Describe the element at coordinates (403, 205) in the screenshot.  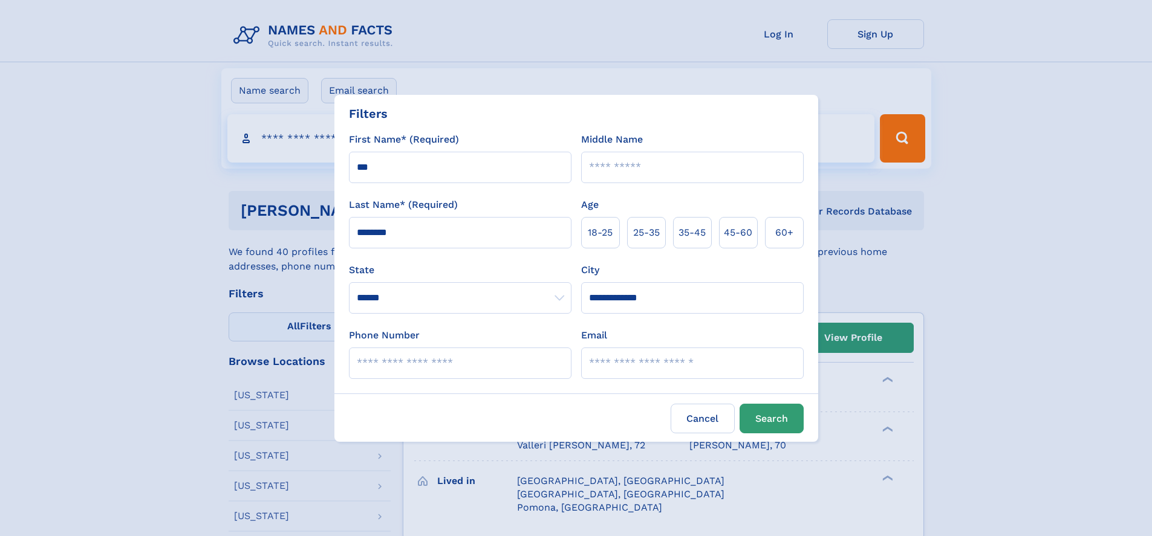
I see `label: Last Name* (Required)` at that location.